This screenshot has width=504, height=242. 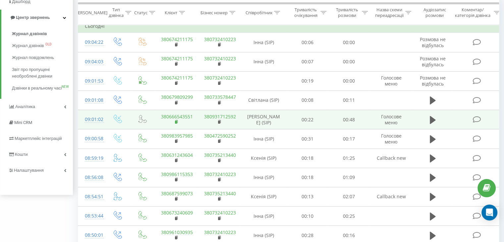 What do you see at coordinates (220, 116) in the screenshot?
I see `a: 380931712592` at bounding box center [220, 116].